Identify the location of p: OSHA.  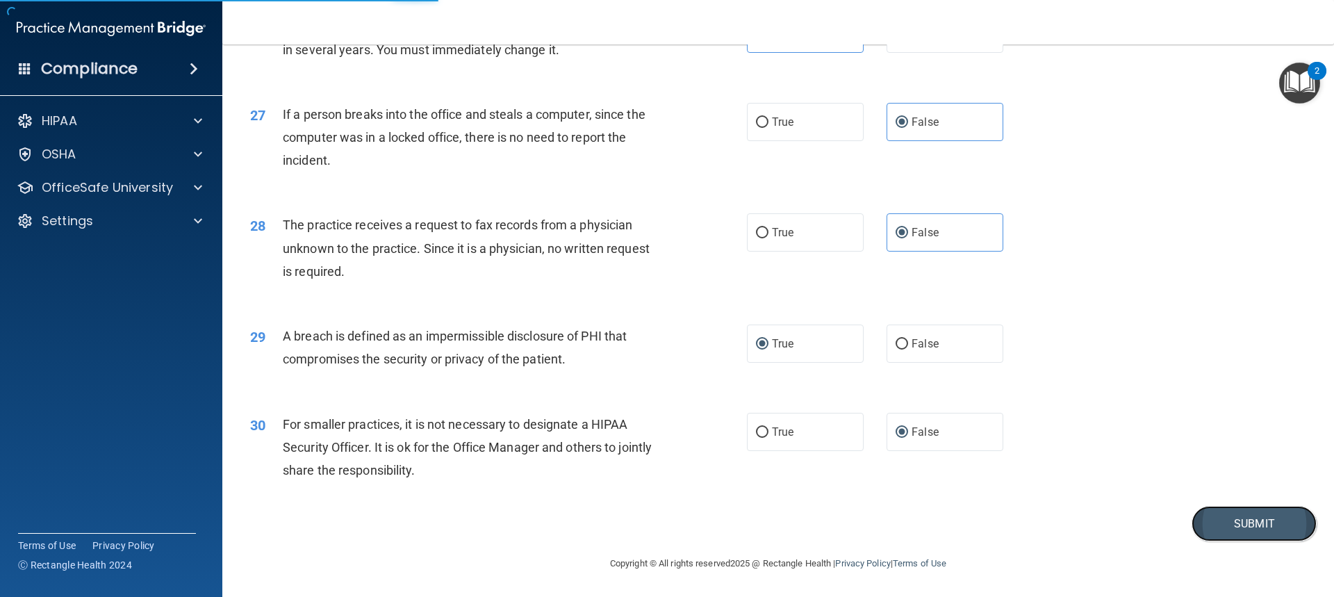
(59, 154).